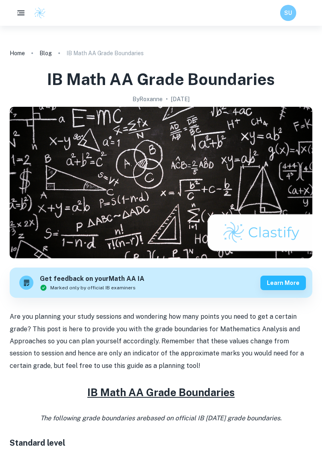 The image size is (322, 461). Describe the element at coordinates (283, 283) in the screenshot. I see `button: Learn more` at that location.